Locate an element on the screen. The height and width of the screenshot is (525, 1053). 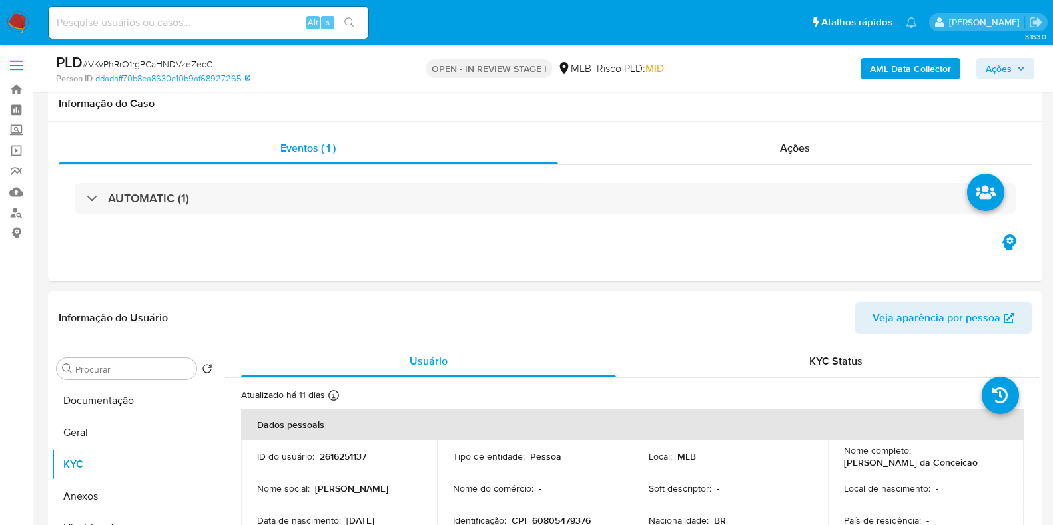
span: # VKvPhRrO1rgPCaHNDVzeZecC is located at coordinates (147, 64).